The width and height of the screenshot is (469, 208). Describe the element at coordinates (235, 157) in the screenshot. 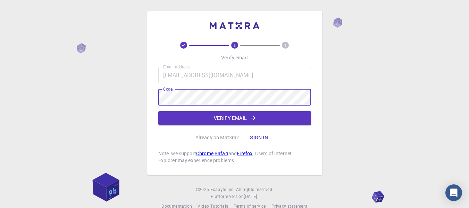

I see `p: Note: we support , and . Users of Internet Explorer may experience problems.` at that location.